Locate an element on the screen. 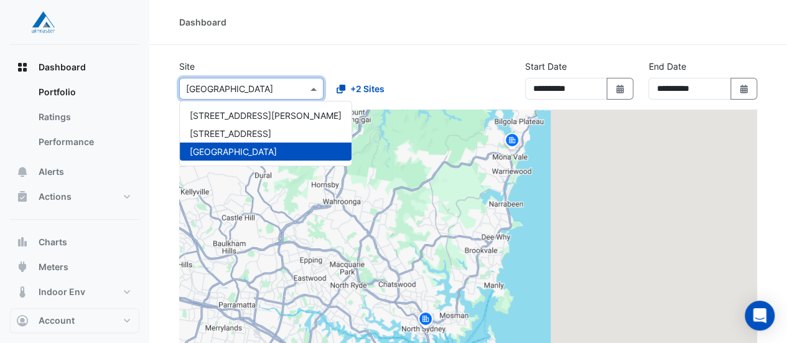 The width and height of the screenshot is (787, 343). span: Dashboard is located at coordinates (62, 67).